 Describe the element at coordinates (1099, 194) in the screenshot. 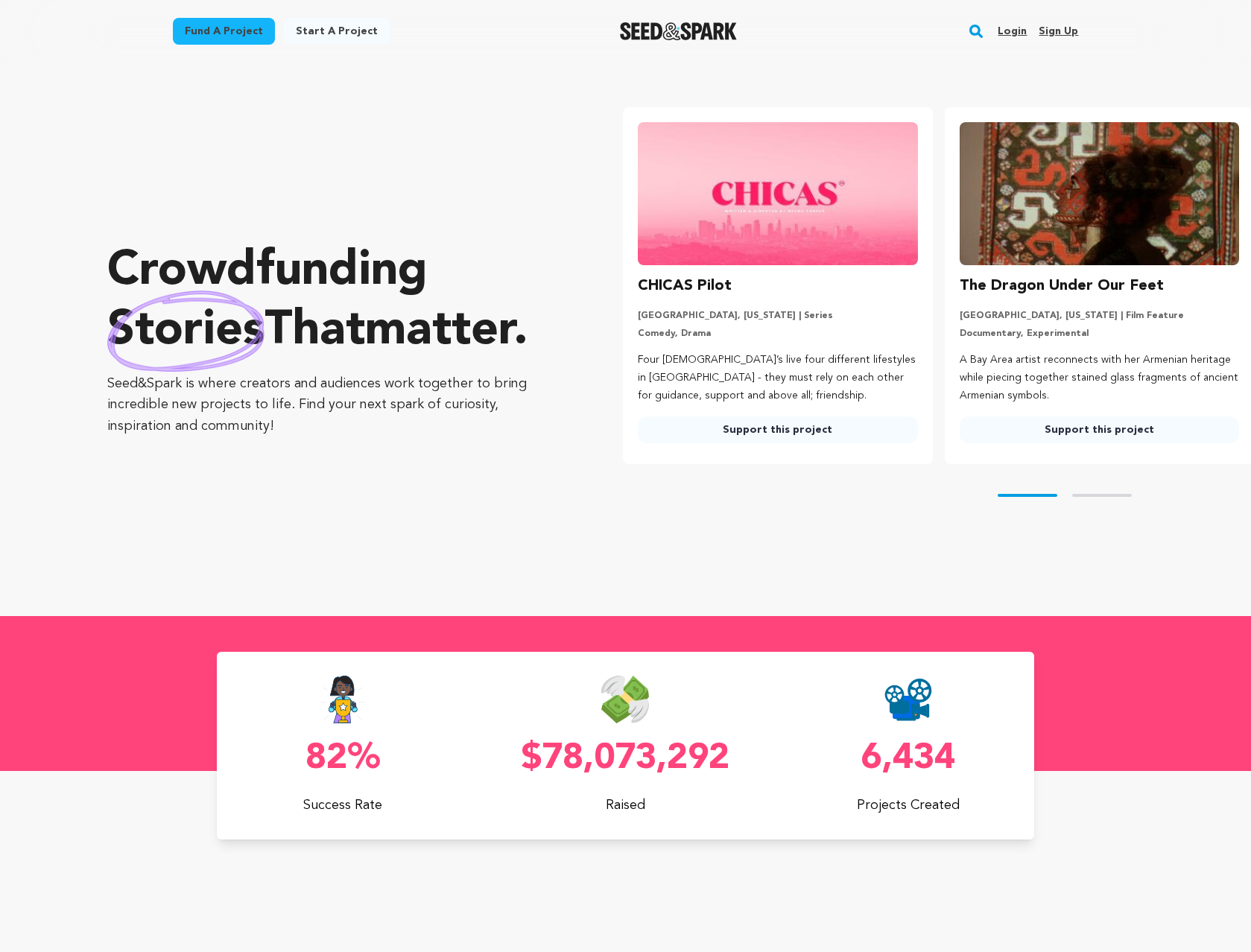

I see `img: The Dragon Under Our Feet image` at that location.